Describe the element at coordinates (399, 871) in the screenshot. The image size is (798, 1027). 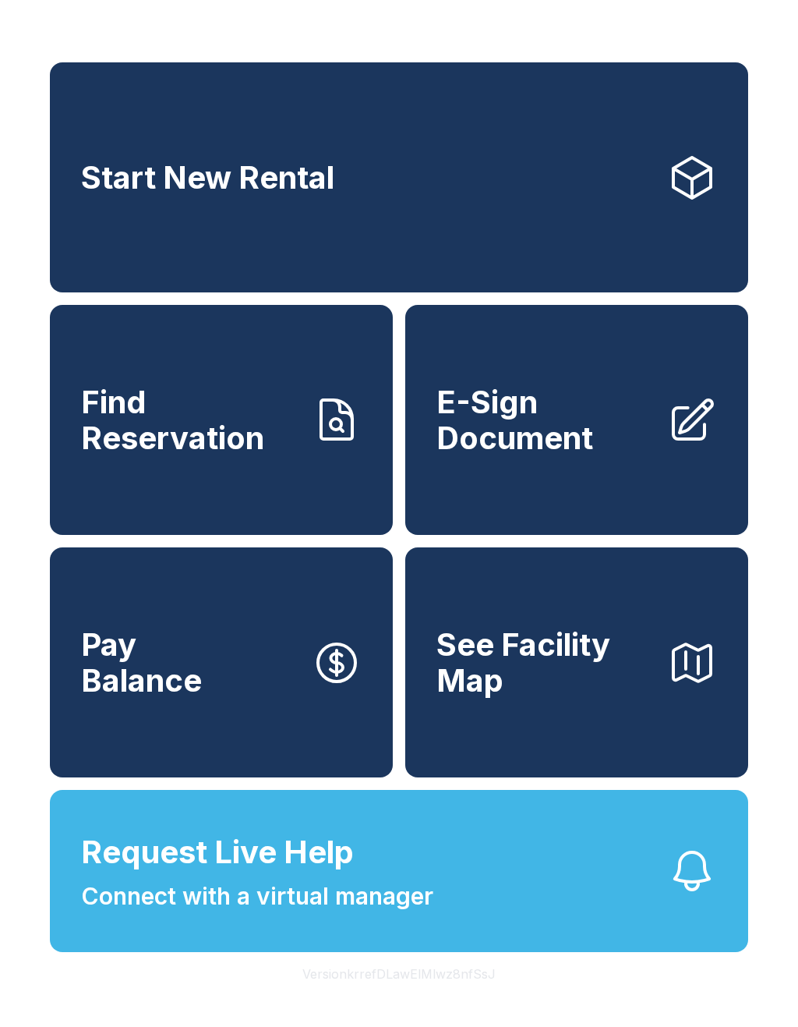
I see `button: Request Live HelpConnect with a virtual manager` at that location.